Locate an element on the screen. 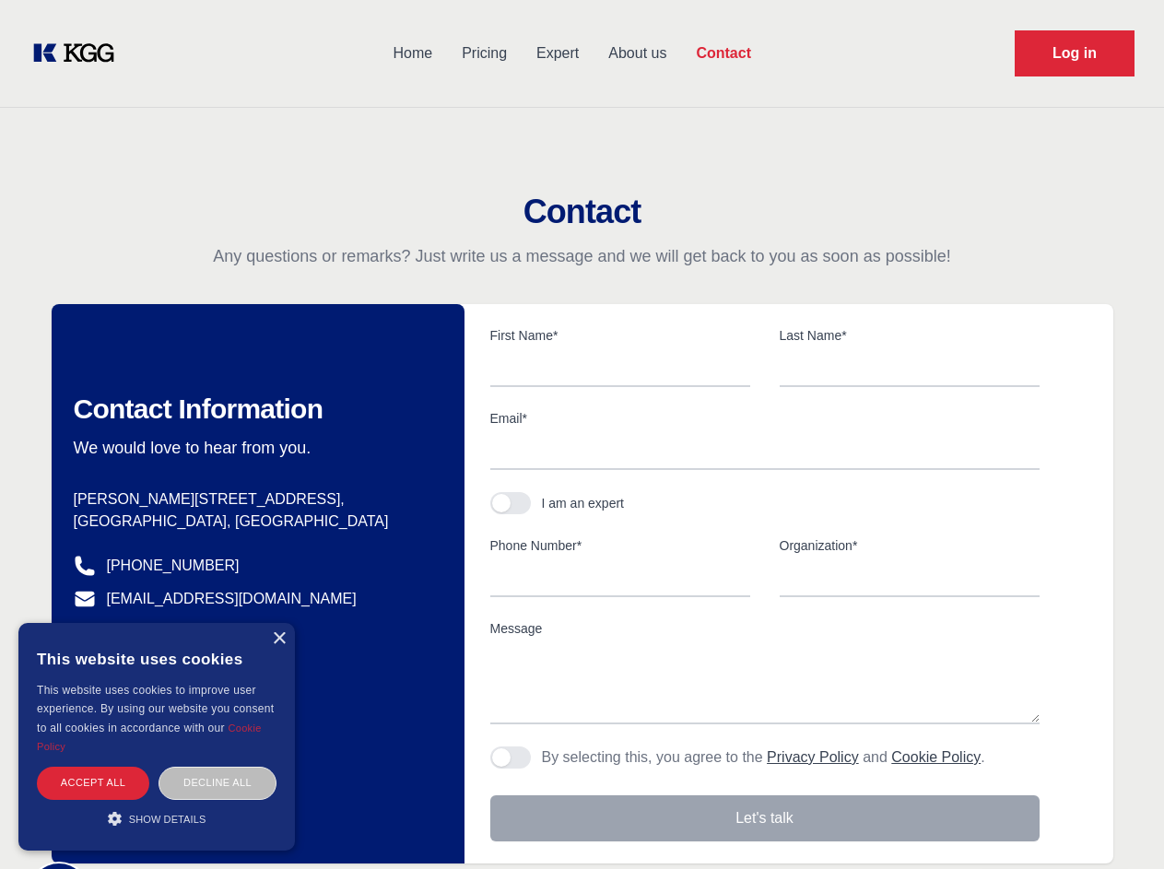  span: Show details is located at coordinates (168, 819).